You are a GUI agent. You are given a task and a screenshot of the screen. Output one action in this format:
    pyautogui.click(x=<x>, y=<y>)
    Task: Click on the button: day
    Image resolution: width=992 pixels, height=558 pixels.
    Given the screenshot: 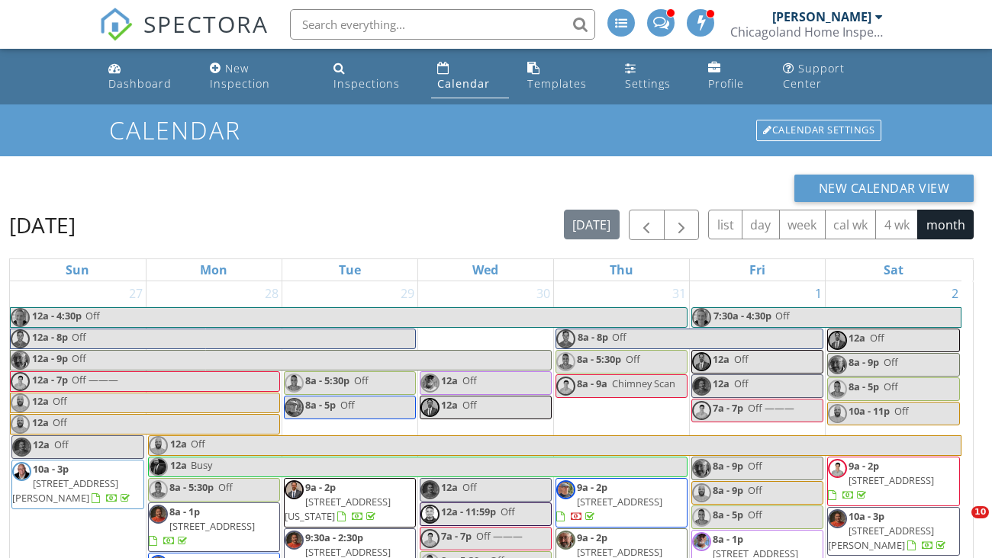 What is the action you would take?
    pyautogui.click(x=761, y=224)
    